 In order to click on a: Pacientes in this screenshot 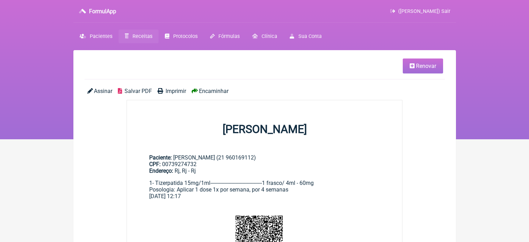, I will do `click(96, 36)`.